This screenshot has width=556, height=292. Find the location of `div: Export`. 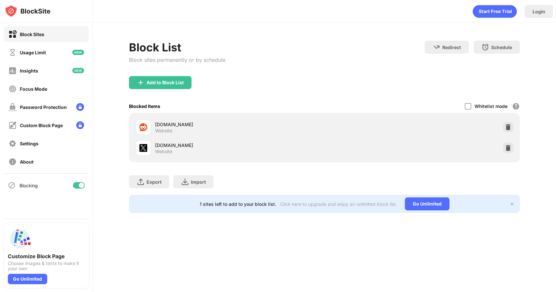

div: Export is located at coordinates (154, 182).